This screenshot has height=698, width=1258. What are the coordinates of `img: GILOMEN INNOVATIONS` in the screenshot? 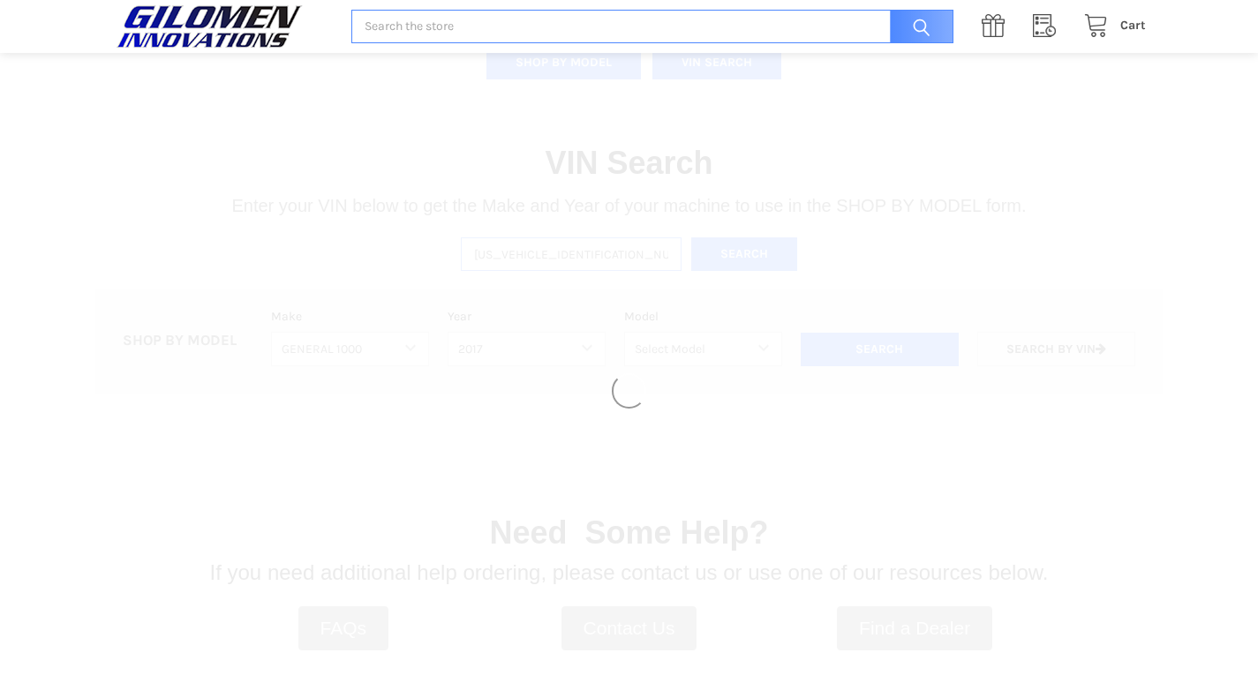 It's located at (209, 26).